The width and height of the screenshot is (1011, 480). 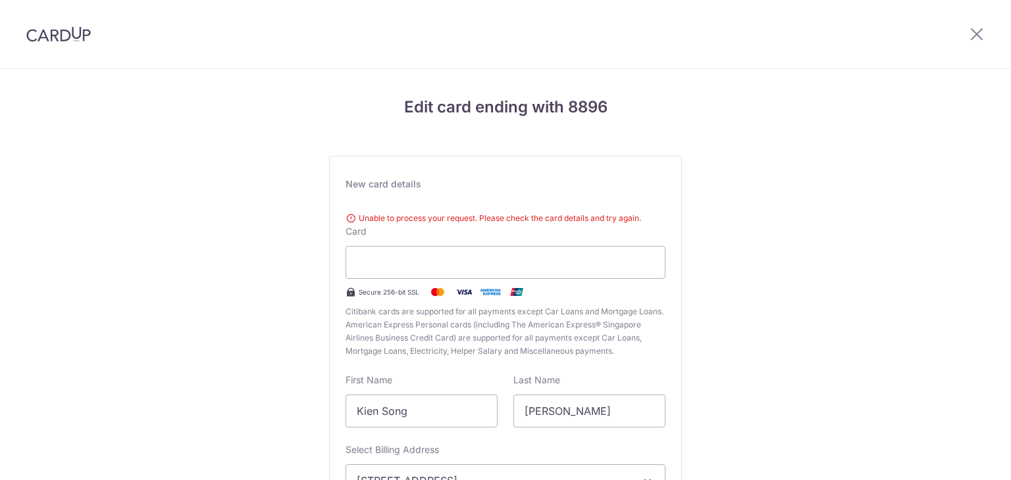 What do you see at coordinates (589, 411) in the screenshot?
I see `input: Cardholder Last Name` at bounding box center [589, 411].